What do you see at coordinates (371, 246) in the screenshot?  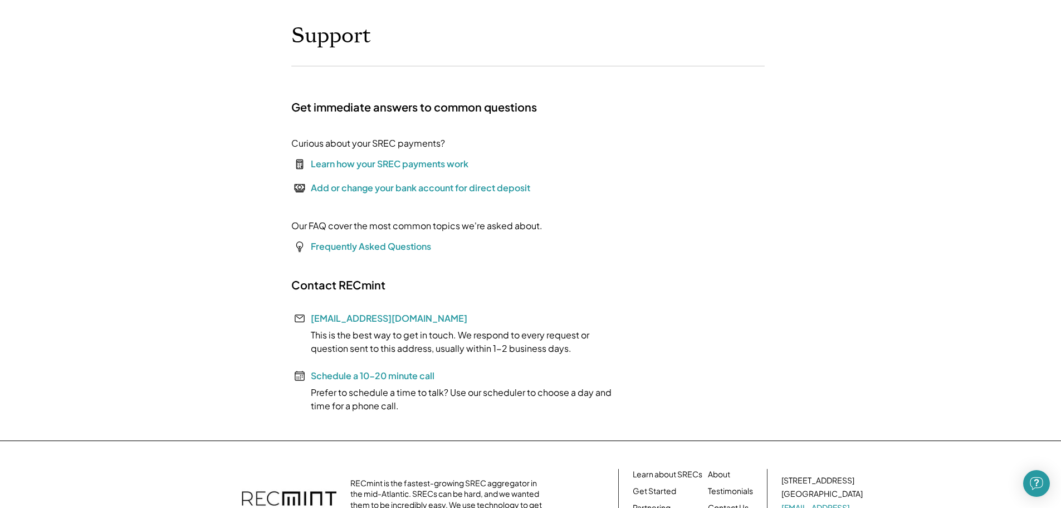 I see `font: Frequently Asked Questions` at bounding box center [371, 246].